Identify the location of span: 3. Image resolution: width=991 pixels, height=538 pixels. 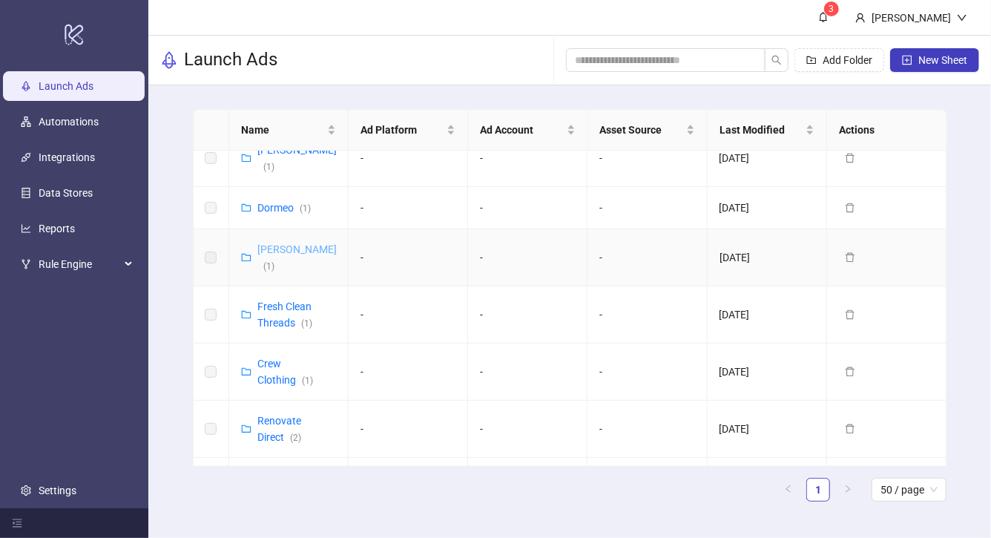
(832, 9).